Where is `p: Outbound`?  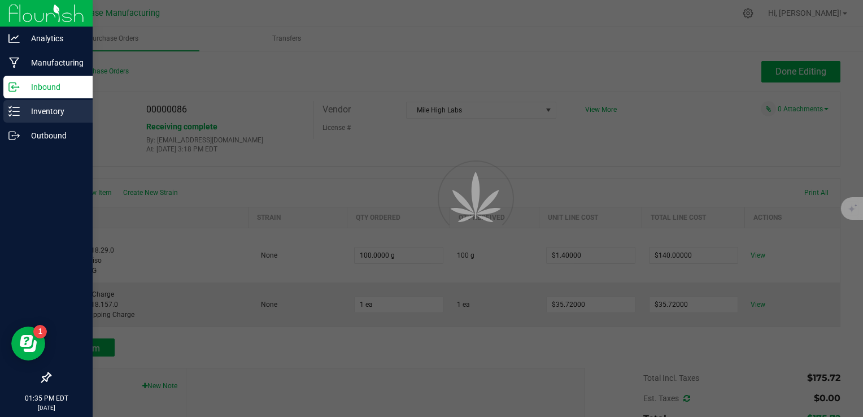
p: Outbound is located at coordinates (54, 136).